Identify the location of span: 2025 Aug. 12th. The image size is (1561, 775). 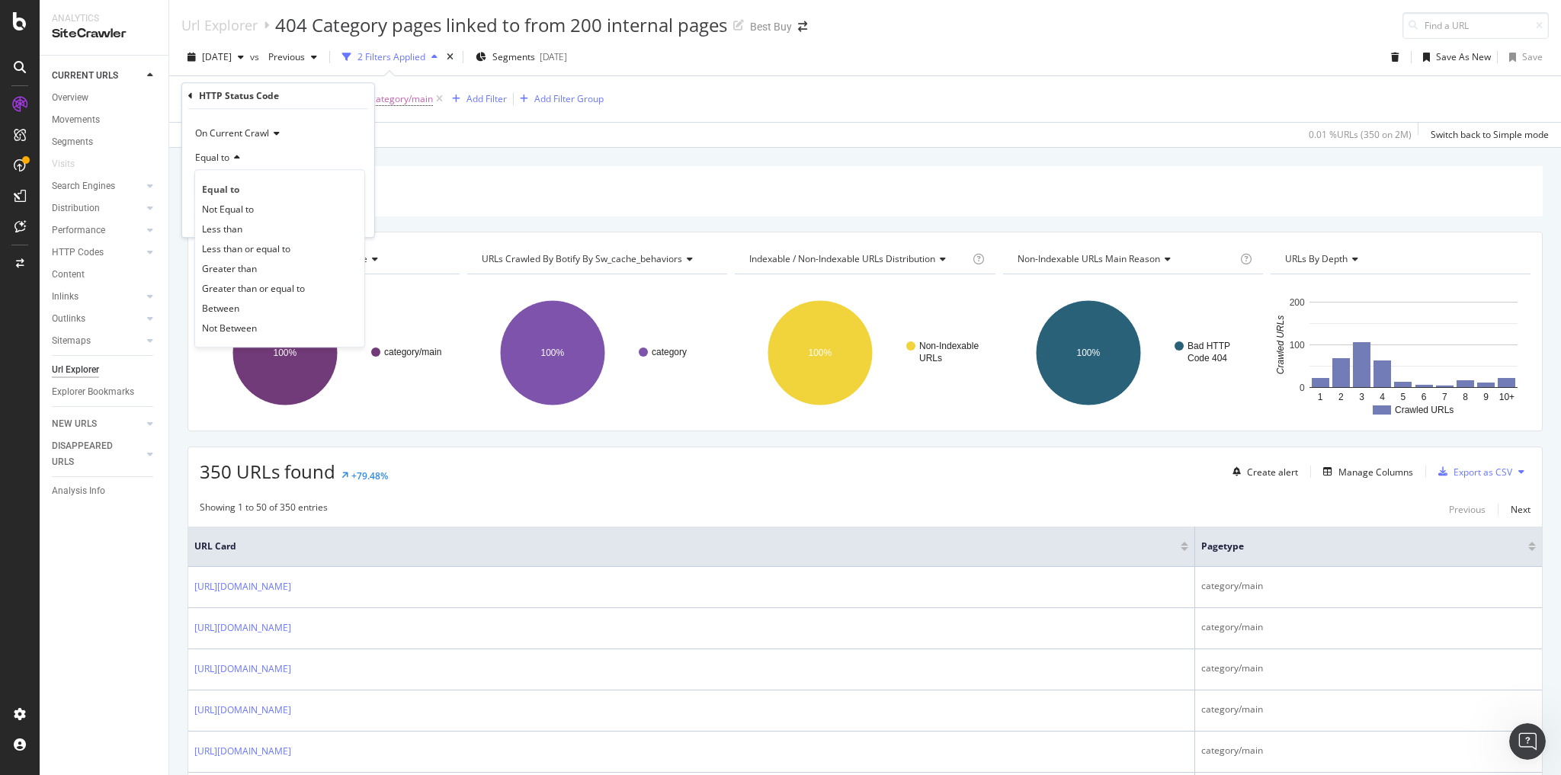
(216, 56).